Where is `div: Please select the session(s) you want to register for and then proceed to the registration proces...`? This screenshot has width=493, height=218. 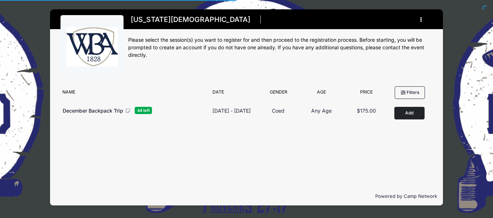
div: Please select the session(s) you want to register for and then proceed to the registration proces... is located at coordinates (280, 47).